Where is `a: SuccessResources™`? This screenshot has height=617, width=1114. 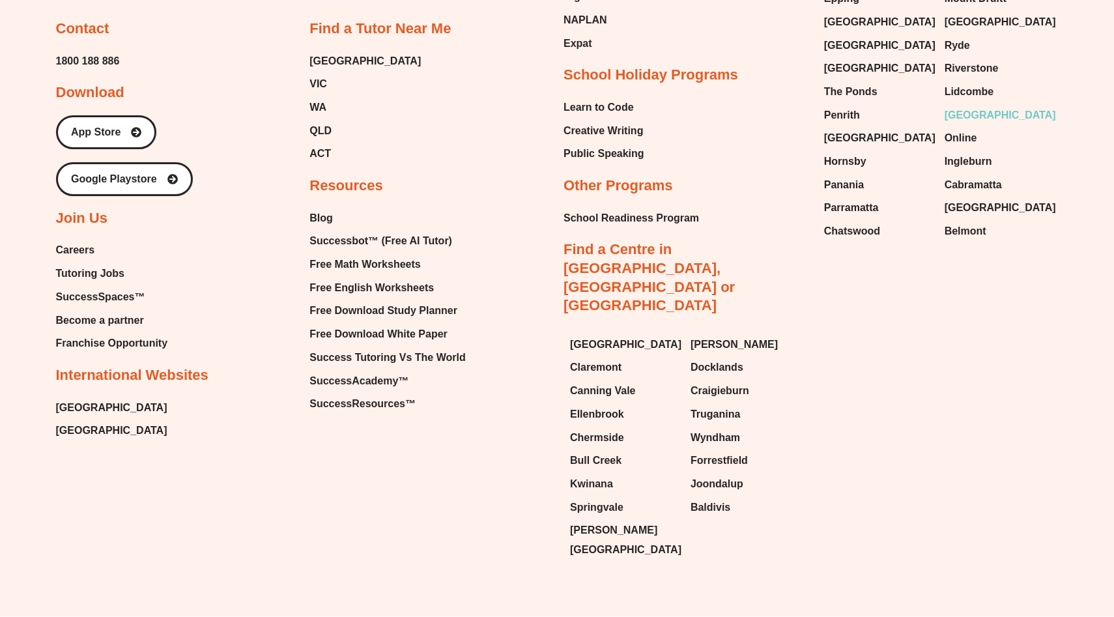
a: SuccessResources™ is located at coordinates (387, 404).